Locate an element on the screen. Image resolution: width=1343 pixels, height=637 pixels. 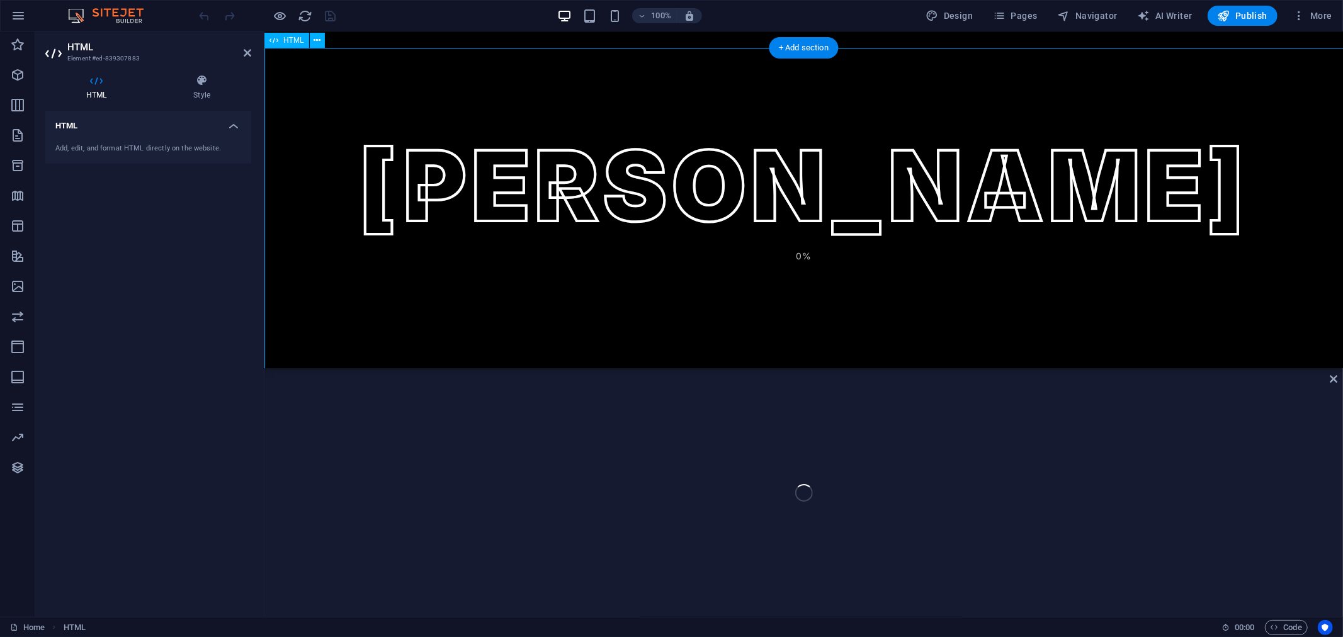
button: Click here to leave preview mode and continue editing is located at coordinates (280, 16).